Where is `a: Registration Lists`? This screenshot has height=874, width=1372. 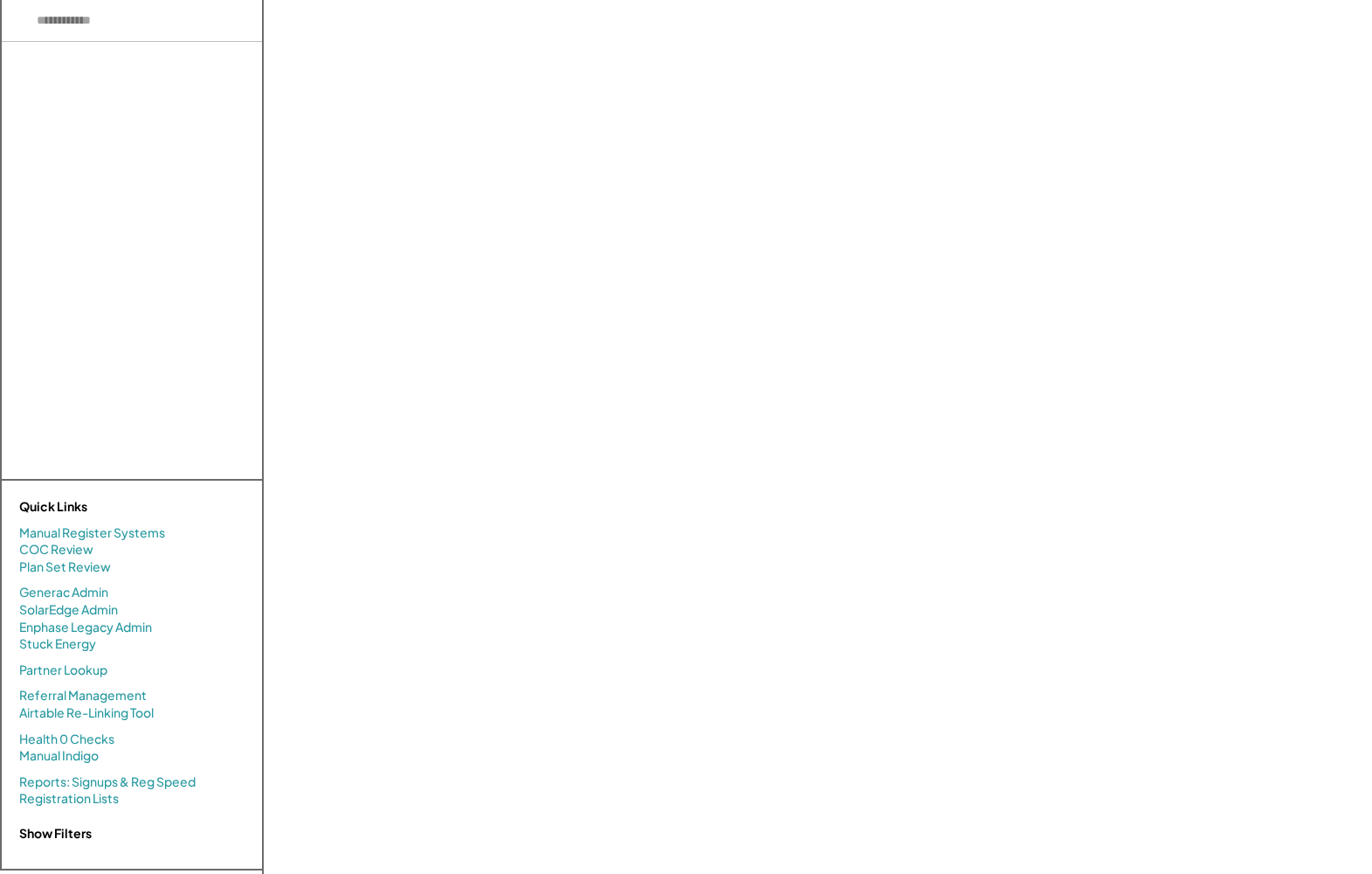
a: Registration Lists is located at coordinates (69, 799).